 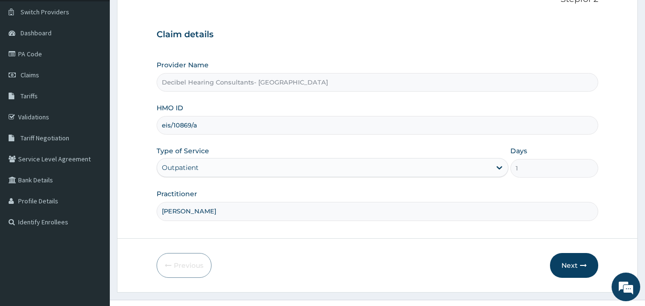 What do you see at coordinates (377, 35) in the screenshot?
I see `h3: Claim details` at bounding box center [377, 35].